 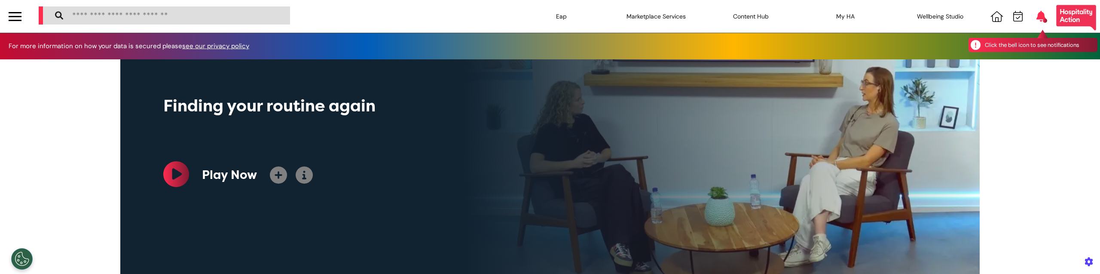 I want to click on div: My HA, so click(x=846, y=16).